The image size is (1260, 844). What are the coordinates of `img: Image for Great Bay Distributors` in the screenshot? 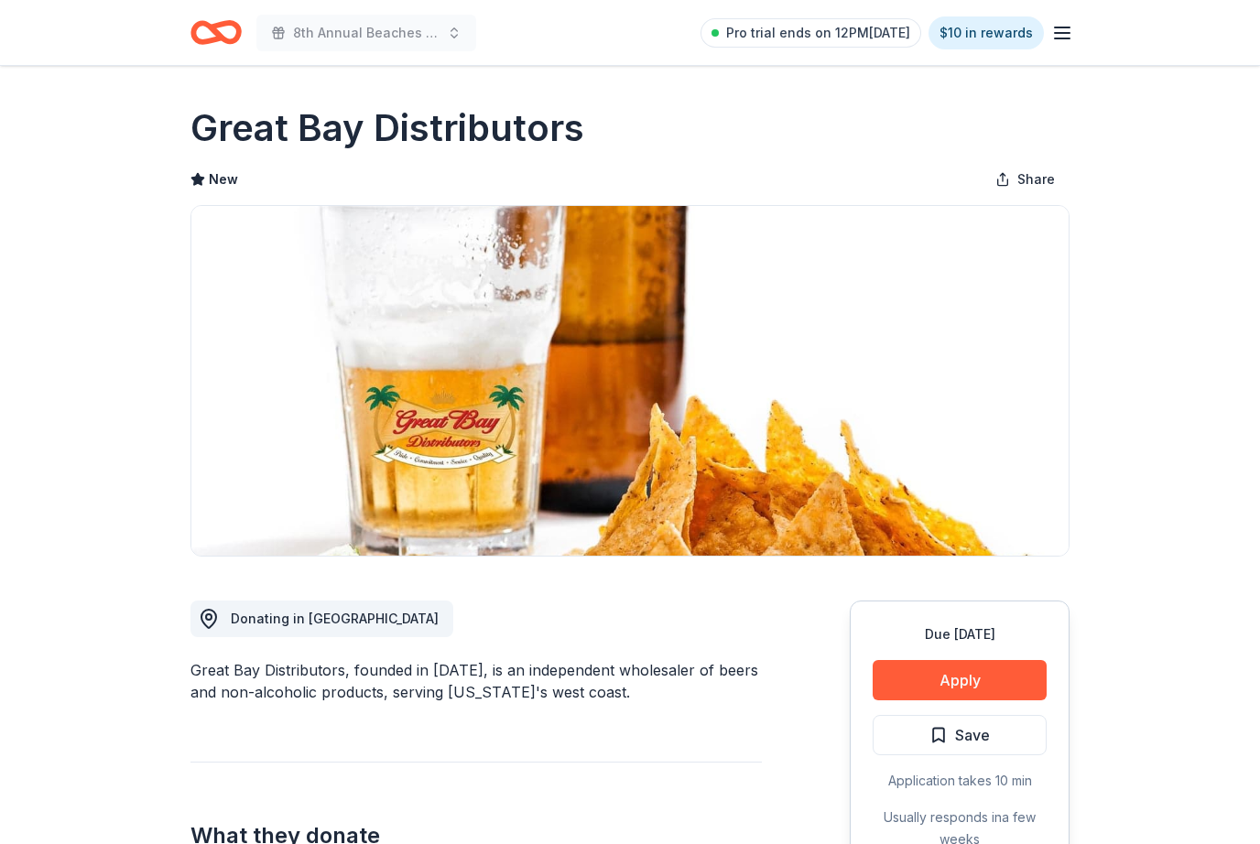 It's located at (630, 381).